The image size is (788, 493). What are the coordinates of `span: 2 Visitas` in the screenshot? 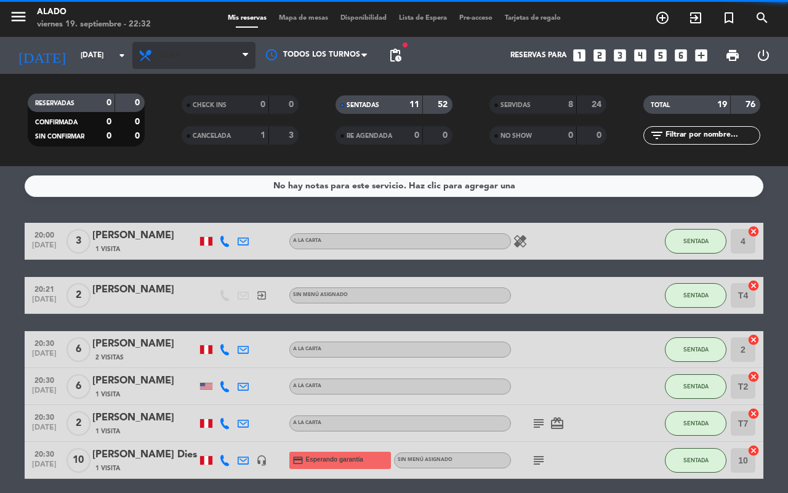 It's located at (110, 358).